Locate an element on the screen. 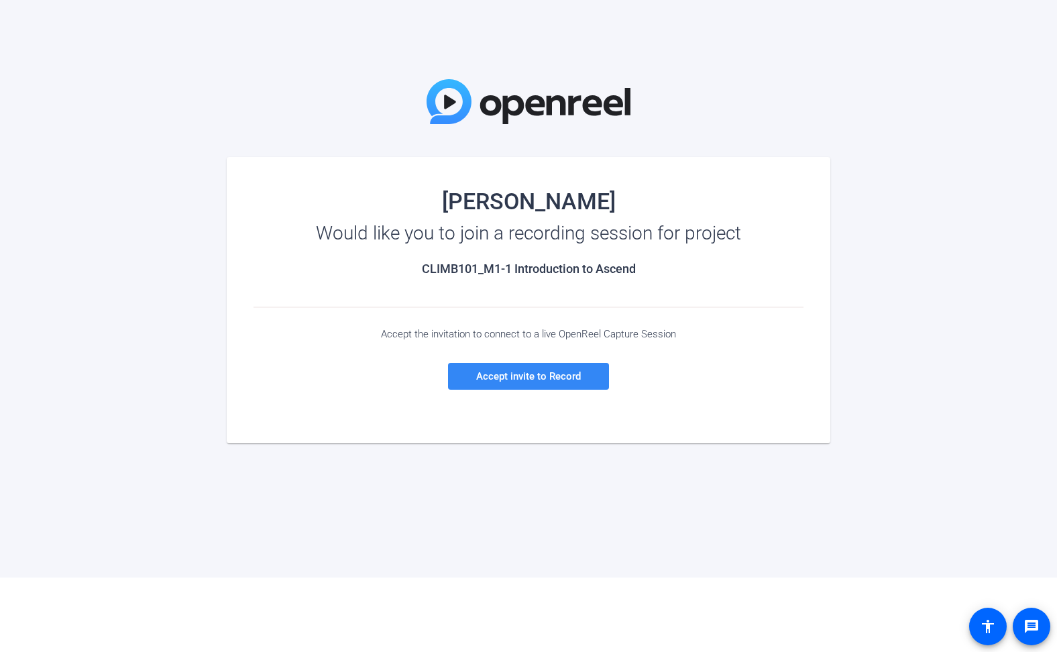 The width and height of the screenshot is (1057, 652). h2: CLIMB101_M1-1 Introduction to Ascend is located at coordinates (528, 269).